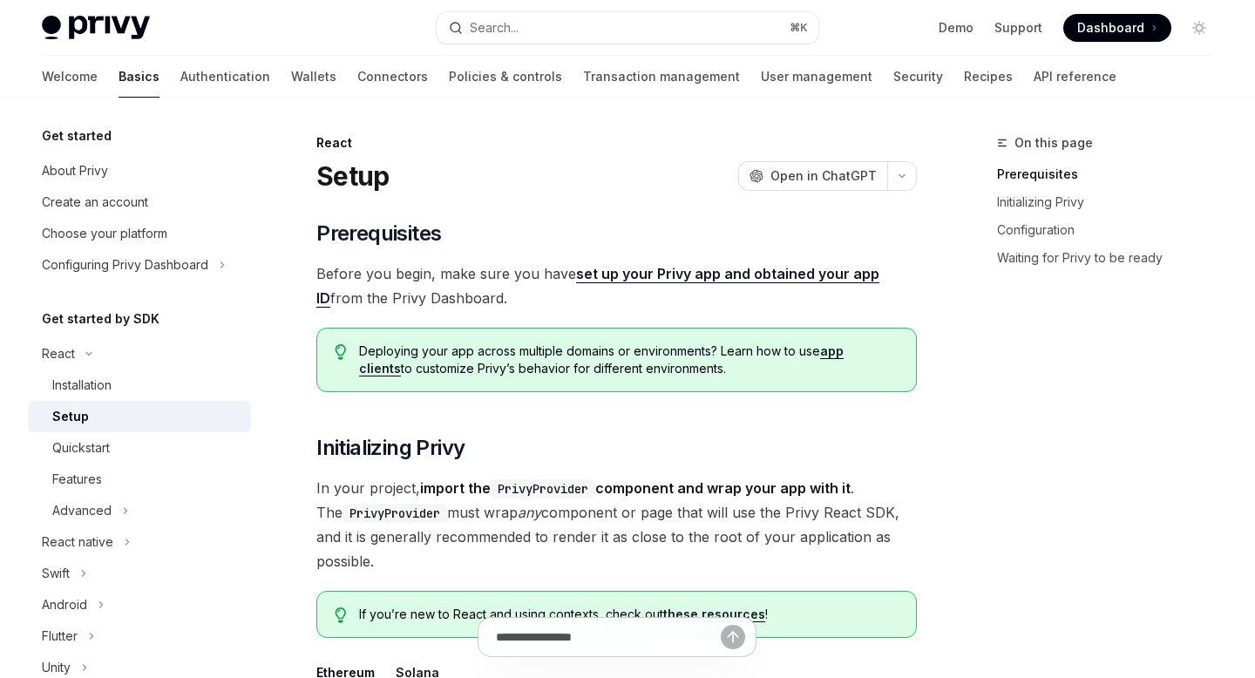  I want to click on a: Security, so click(918, 77).